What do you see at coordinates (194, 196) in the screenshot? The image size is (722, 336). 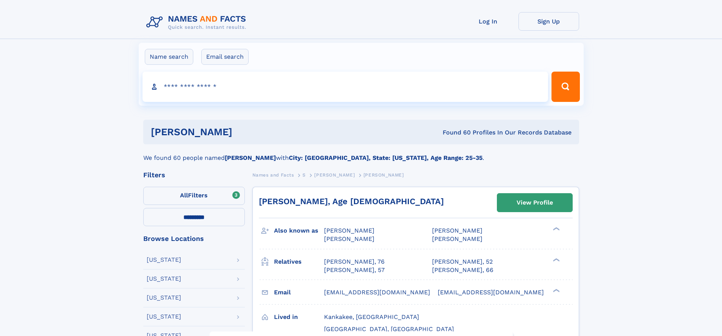 I see `label: Filters` at bounding box center [194, 196].